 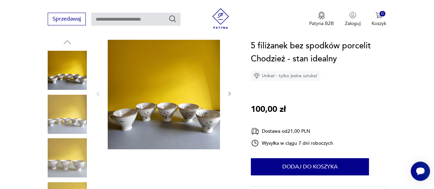 I want to click on button: Sprzedawaj, so click(x=66, y=19).